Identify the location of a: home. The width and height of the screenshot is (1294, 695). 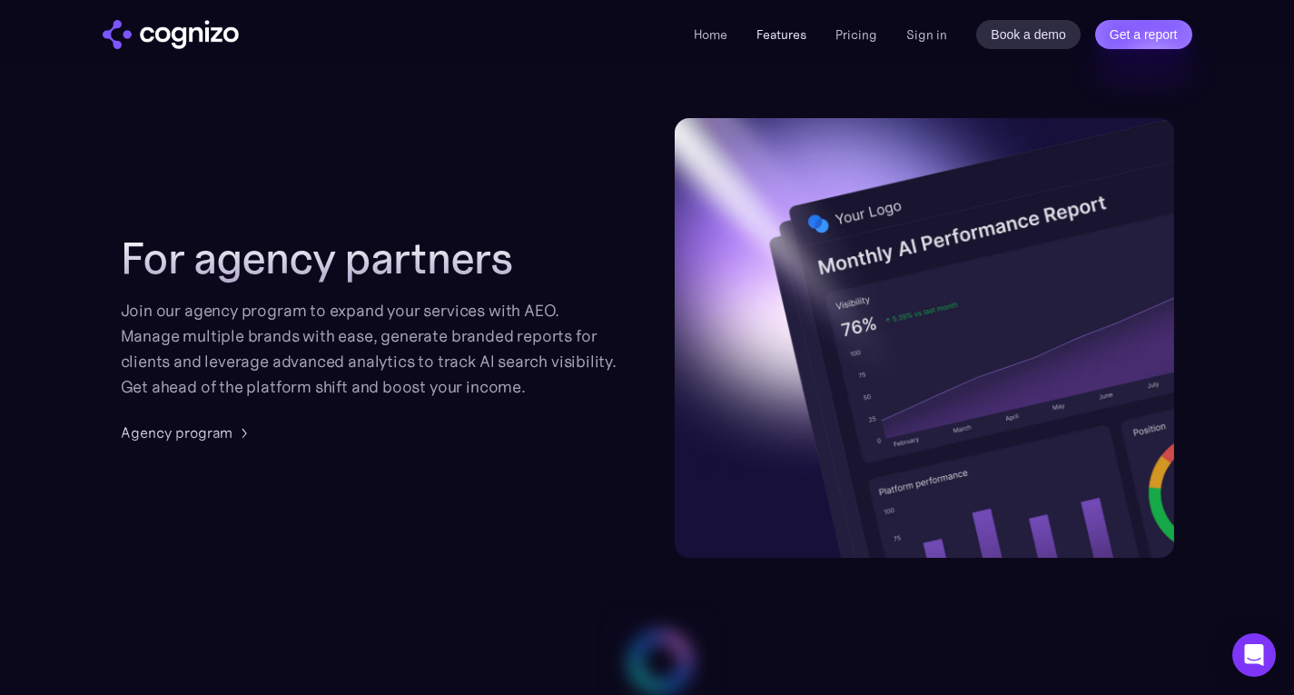
(171, 35).